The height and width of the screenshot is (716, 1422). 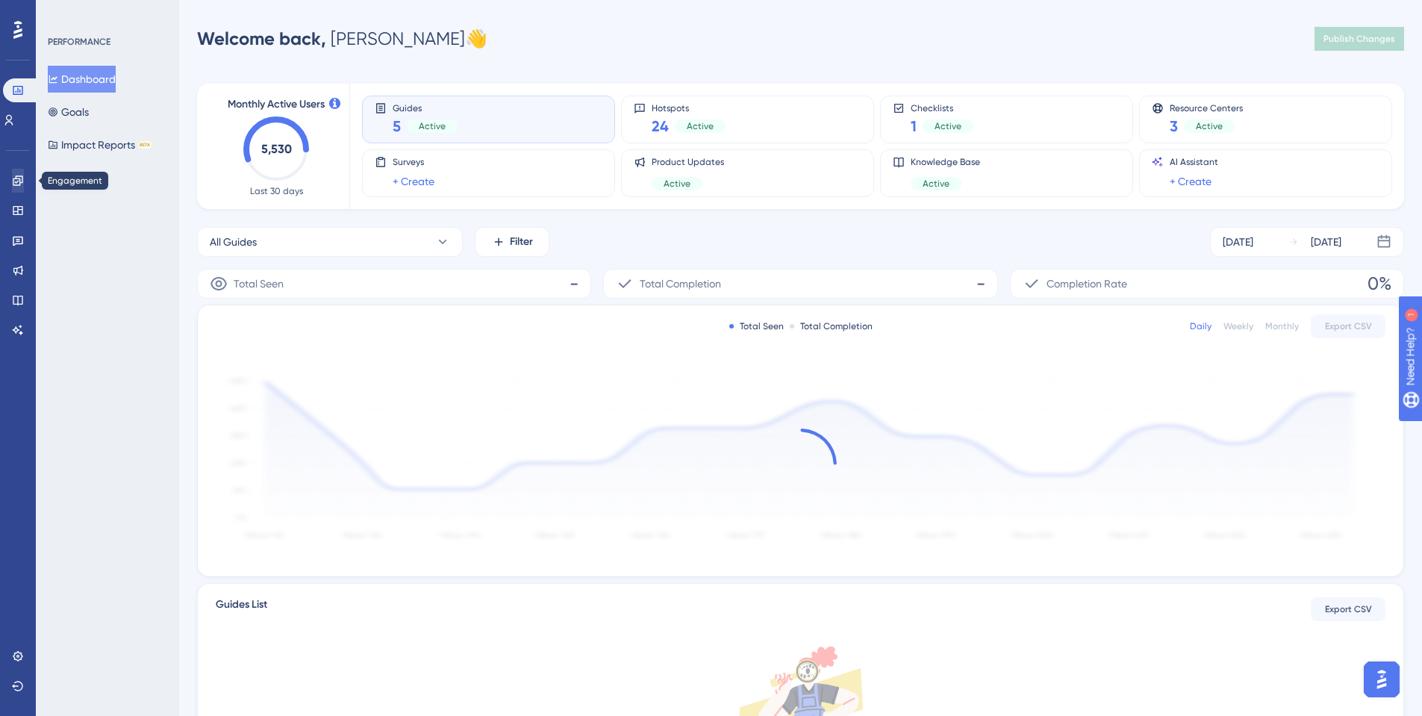 I want to click on span: 3, so click(x=1174, y=126).